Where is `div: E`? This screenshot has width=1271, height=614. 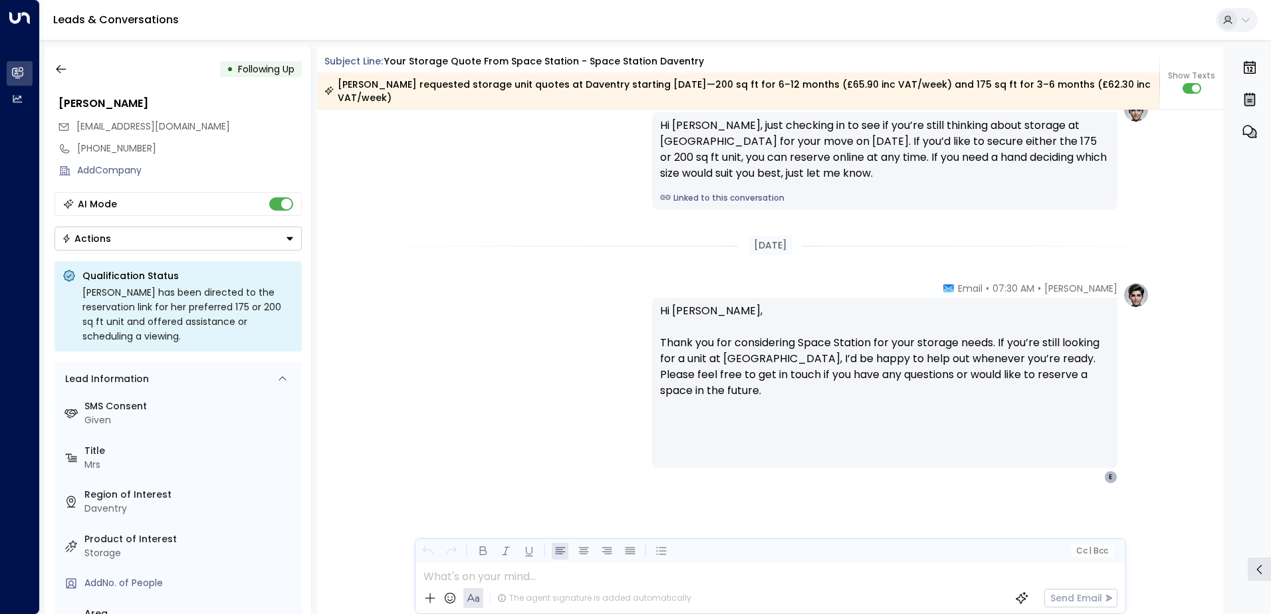
div: E is located at coordinates (1111, 477).